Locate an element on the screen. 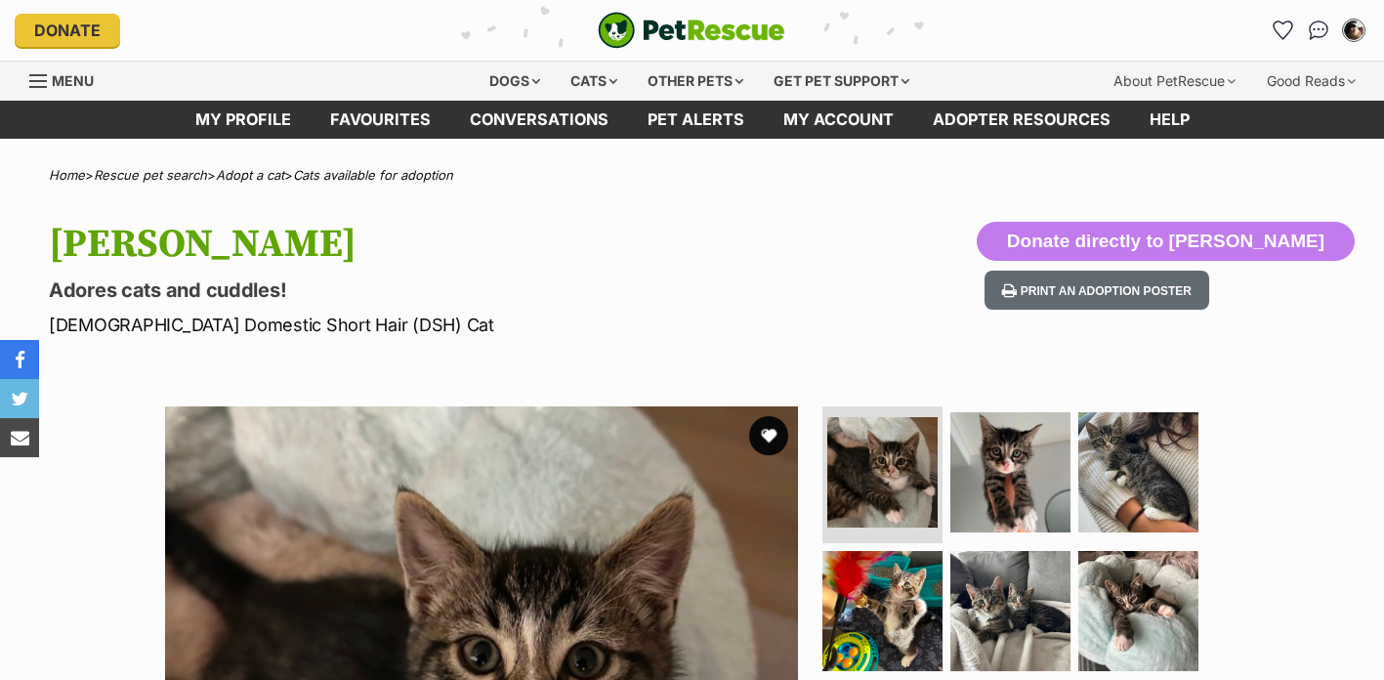 The height and width of the screenshot is (680, 1384). a: Adopter resources is located at coordinates (1021, 119).